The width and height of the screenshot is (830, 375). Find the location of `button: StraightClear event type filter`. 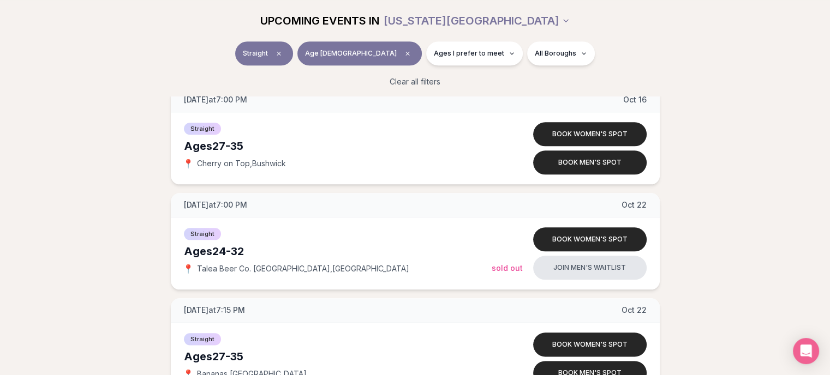

button: StraightClear event type filter is located at coordinates (264, 53).